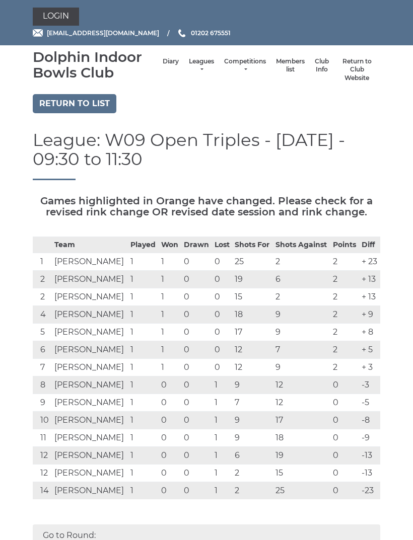 The width and height of the screenshot is (413, 540). What do you see at coordinates (222, 245) in the screenshot?
I see `th: Lost` at bounding box center [222, 245].